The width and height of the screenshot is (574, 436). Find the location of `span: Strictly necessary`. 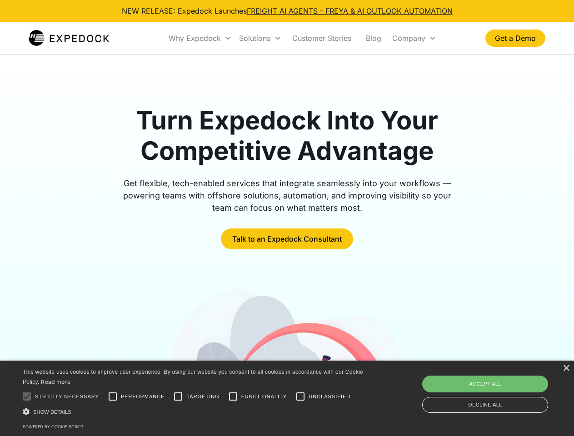

span: Strictly necessary is located at coordinates (67, 397).